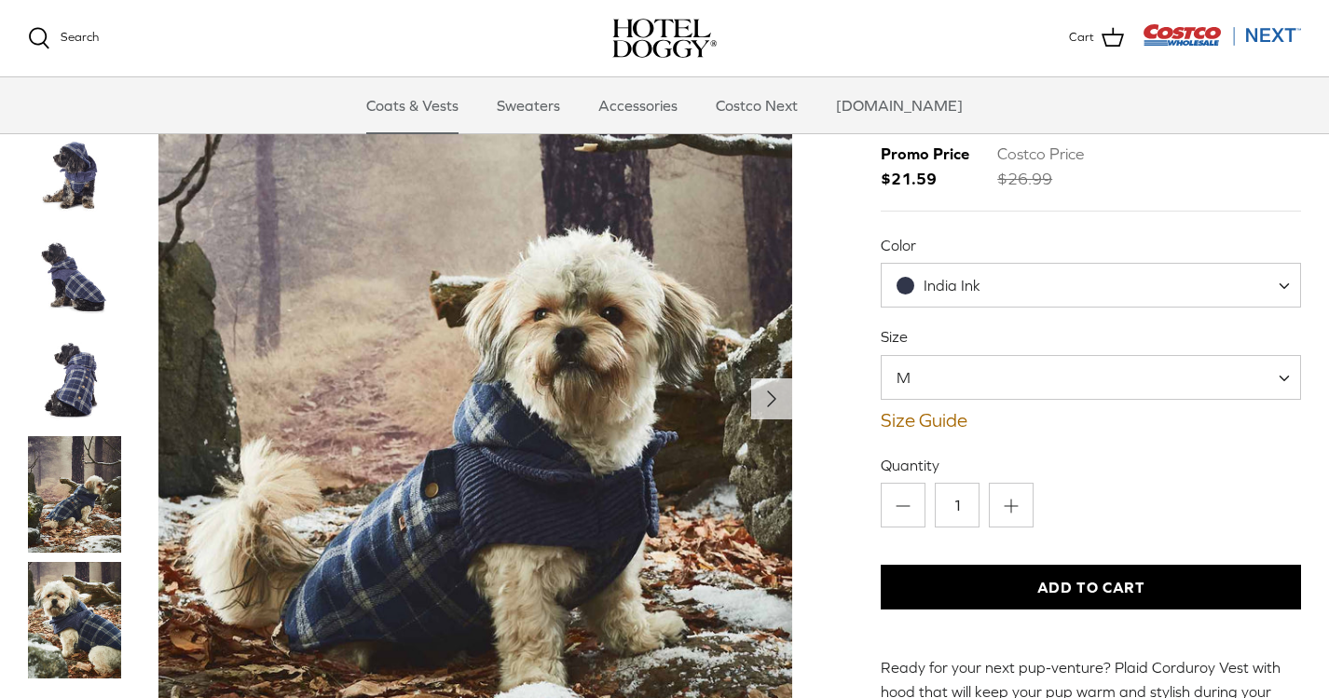 This screenshot has height=698, width=1329. Describe the element at coordinates (757, 105) in the screenshot. I see `a: Costco Next` at that location.